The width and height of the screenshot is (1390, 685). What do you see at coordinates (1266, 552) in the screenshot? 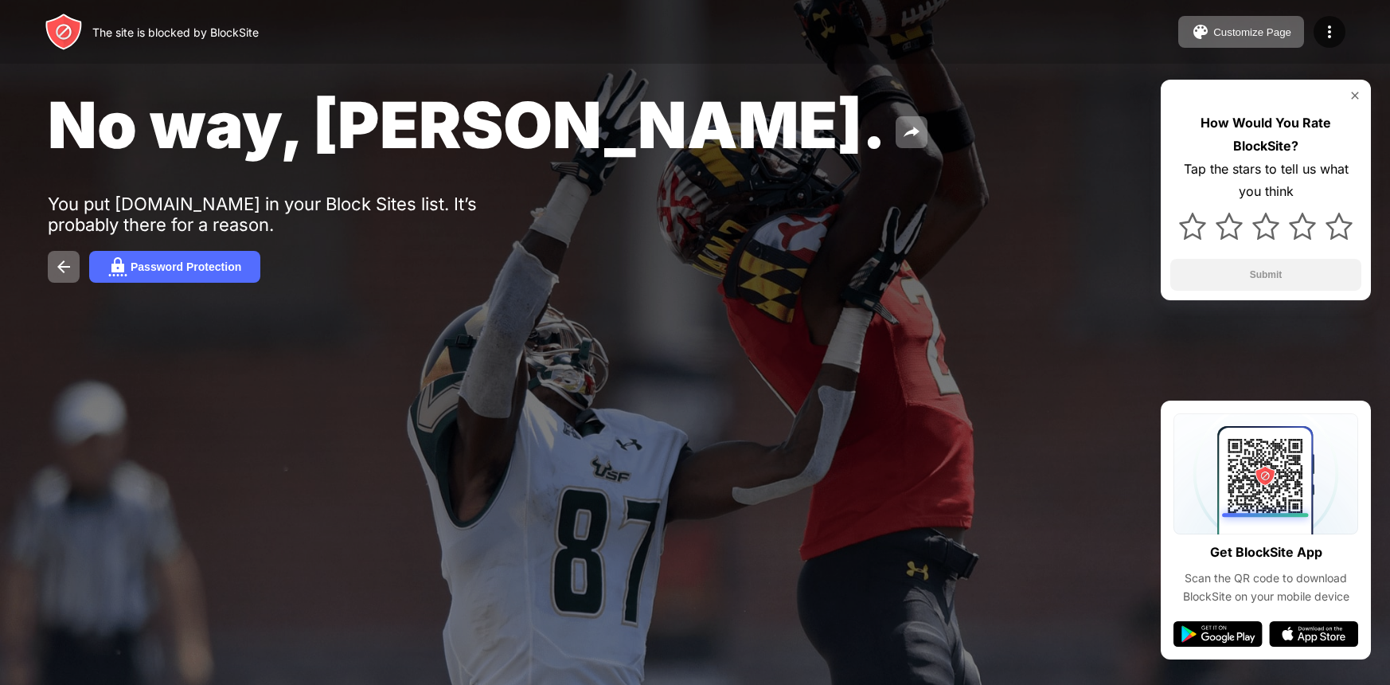
I see `div: Get BlockSite App` at bounding box center [1266, 552].